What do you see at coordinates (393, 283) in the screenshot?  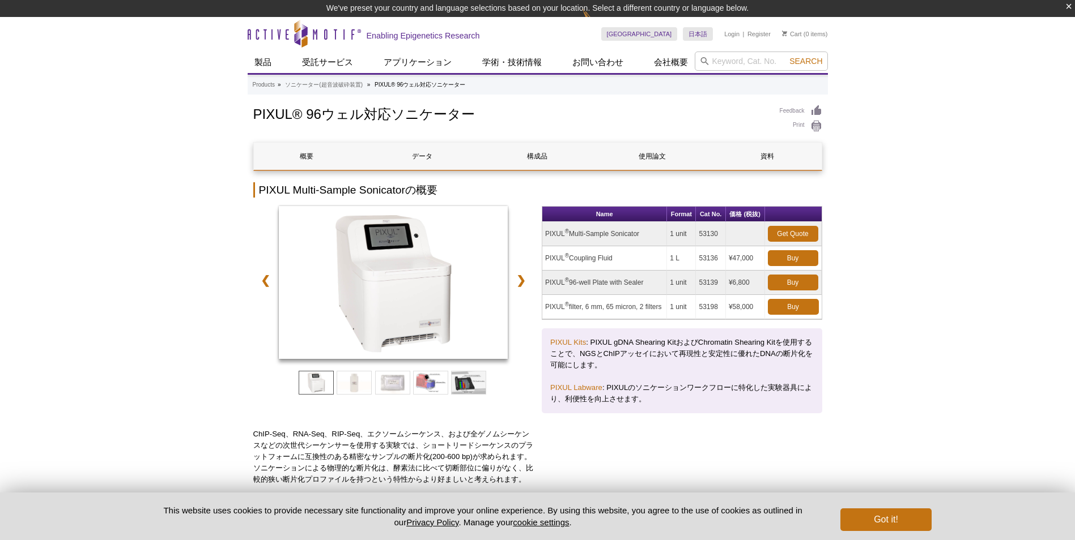 I see `img: PIXUL Multi-Sample Sonicator` at bounding box center [393, 283].